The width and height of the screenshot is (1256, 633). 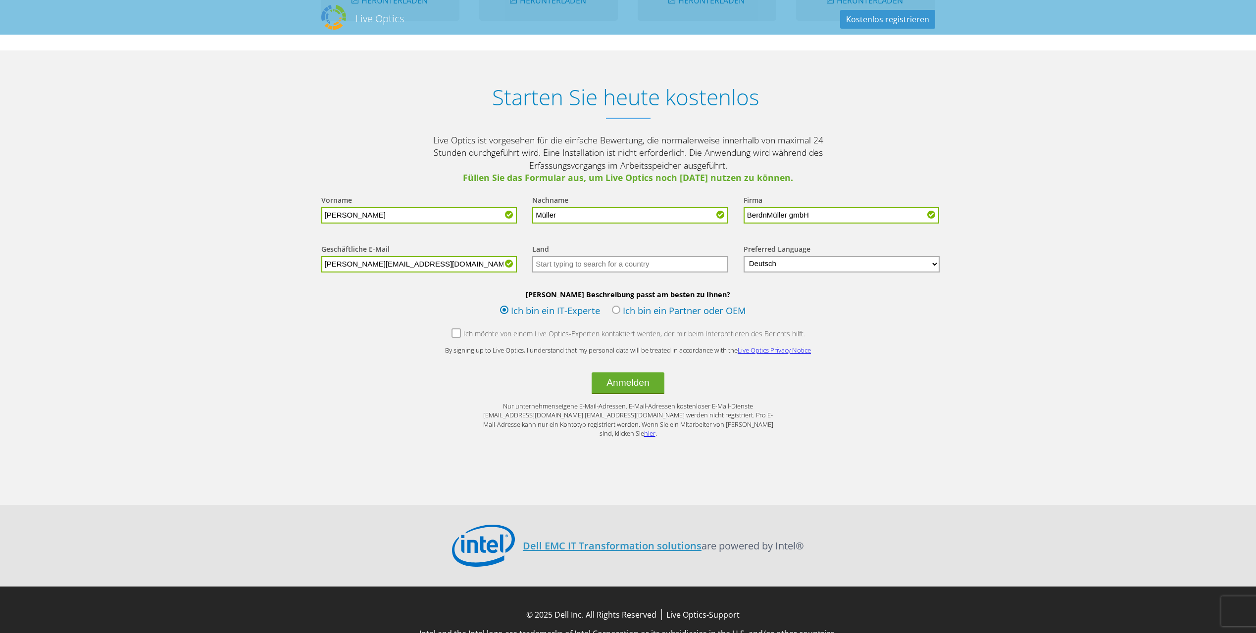 What do you see at coordinates (483, 546) in the screenshot?
I see `img: Intel Logo` at bounding box center [483, 546].